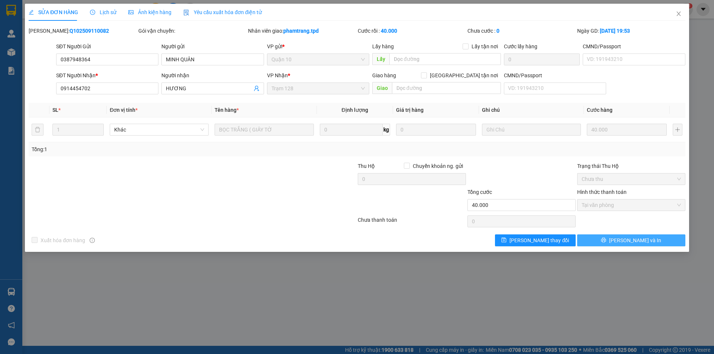 The width and height of the screenshot is (714, 354). What do you see at coordinates (318, 59) in the screenshot?
I see `span: Quận 10` at bounding box center [318, 59].